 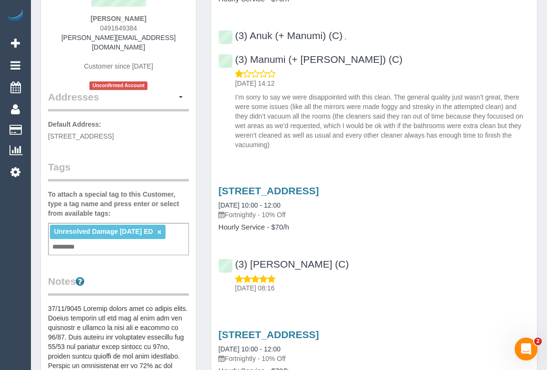 I want to click on label: To attach a special tag to this Customer, type a tag name and press enter or select from availabl..., so click(x=118, y=204).